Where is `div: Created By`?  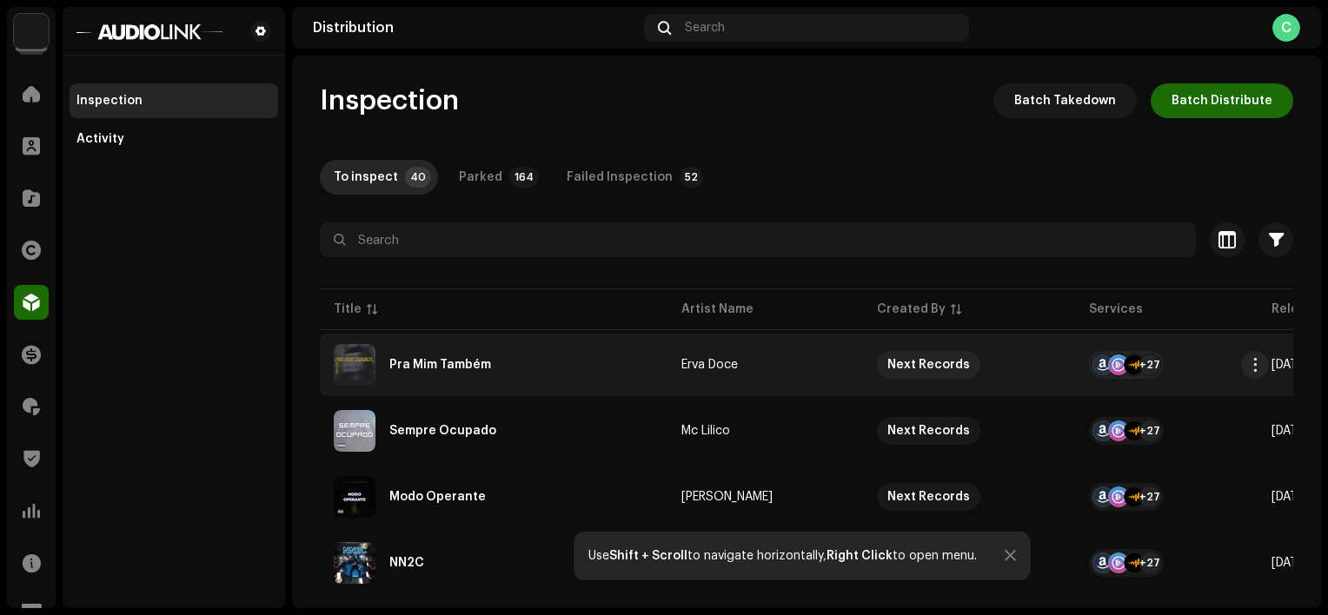
div: Created By is located at coordinates (911, 309).